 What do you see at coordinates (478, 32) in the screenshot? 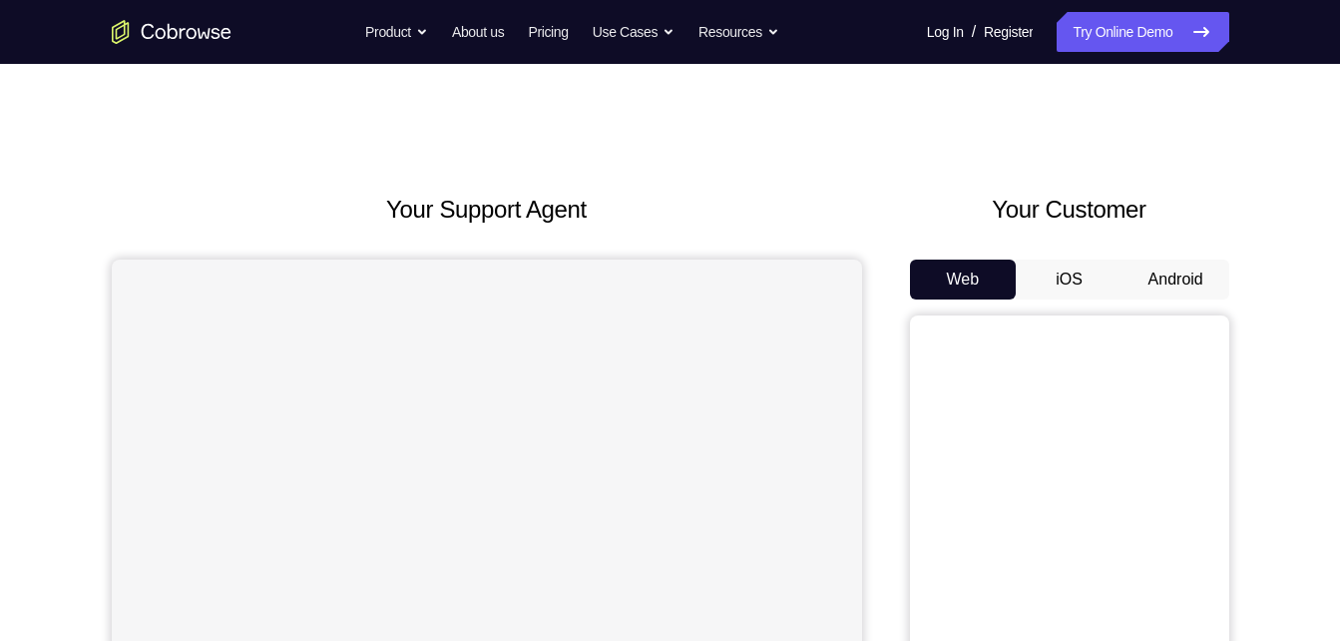
I see `a: About us` at bounding box center [478, 32].